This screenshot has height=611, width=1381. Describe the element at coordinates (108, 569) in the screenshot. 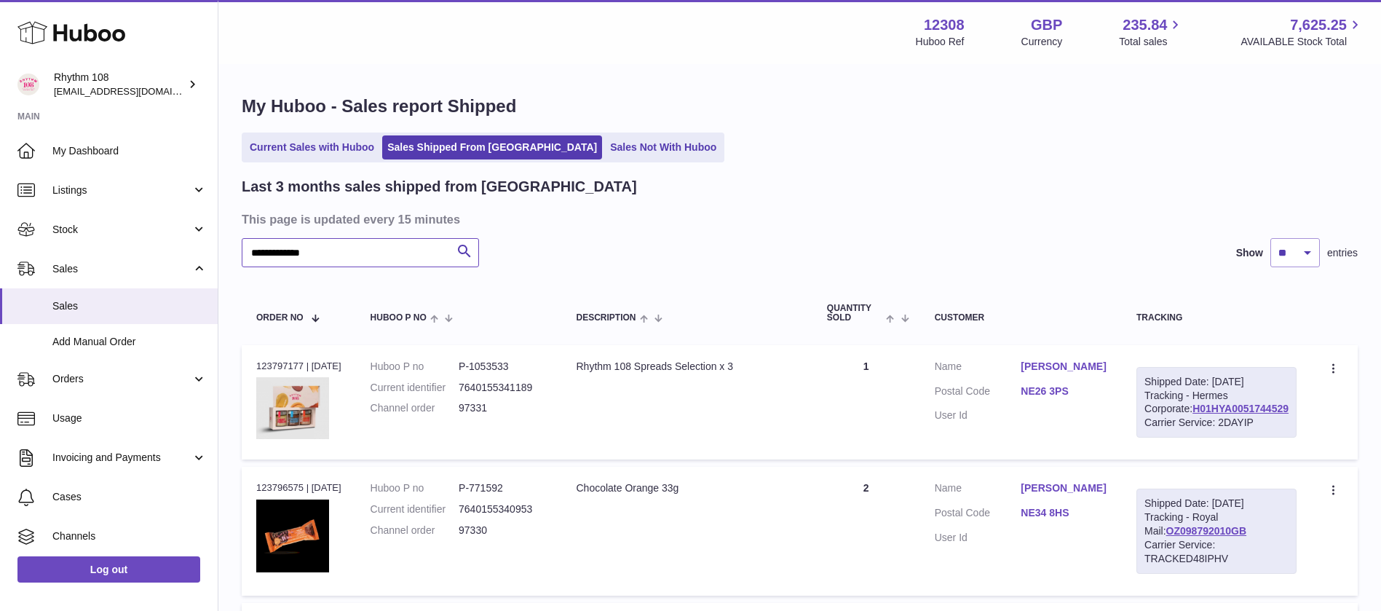

I see `a: Log out` at that location.